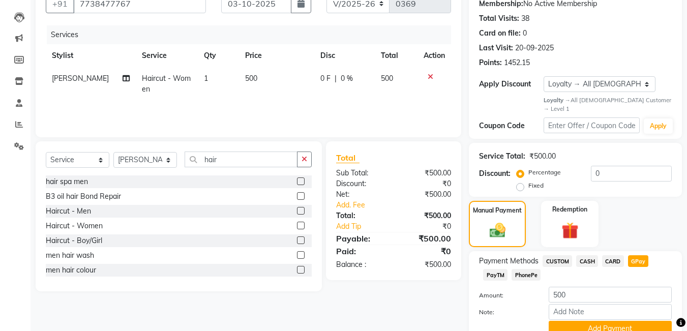  Describe the element at coordinates (498, 230) in the screenshot. I see `img: _cash.svg` at that location.